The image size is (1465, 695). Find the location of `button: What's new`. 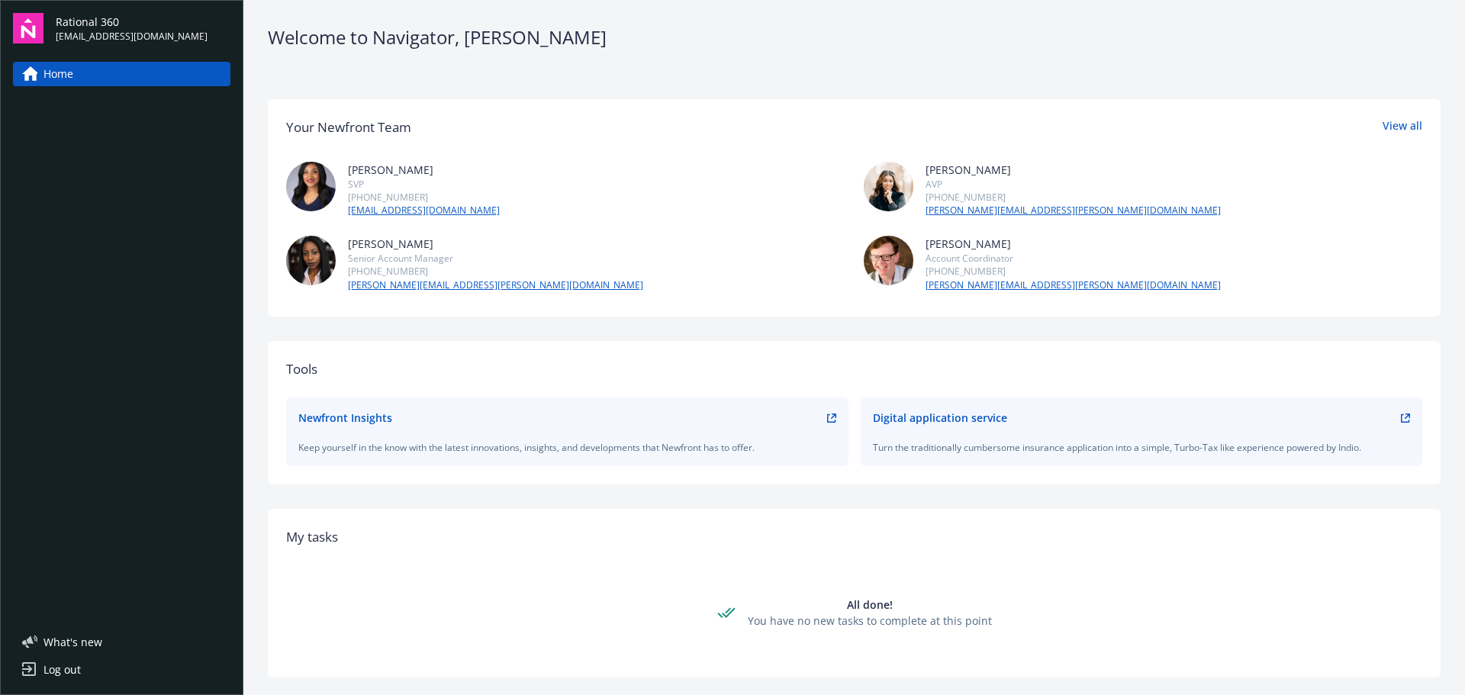

button: What's new is located at coordinates (69, 642).